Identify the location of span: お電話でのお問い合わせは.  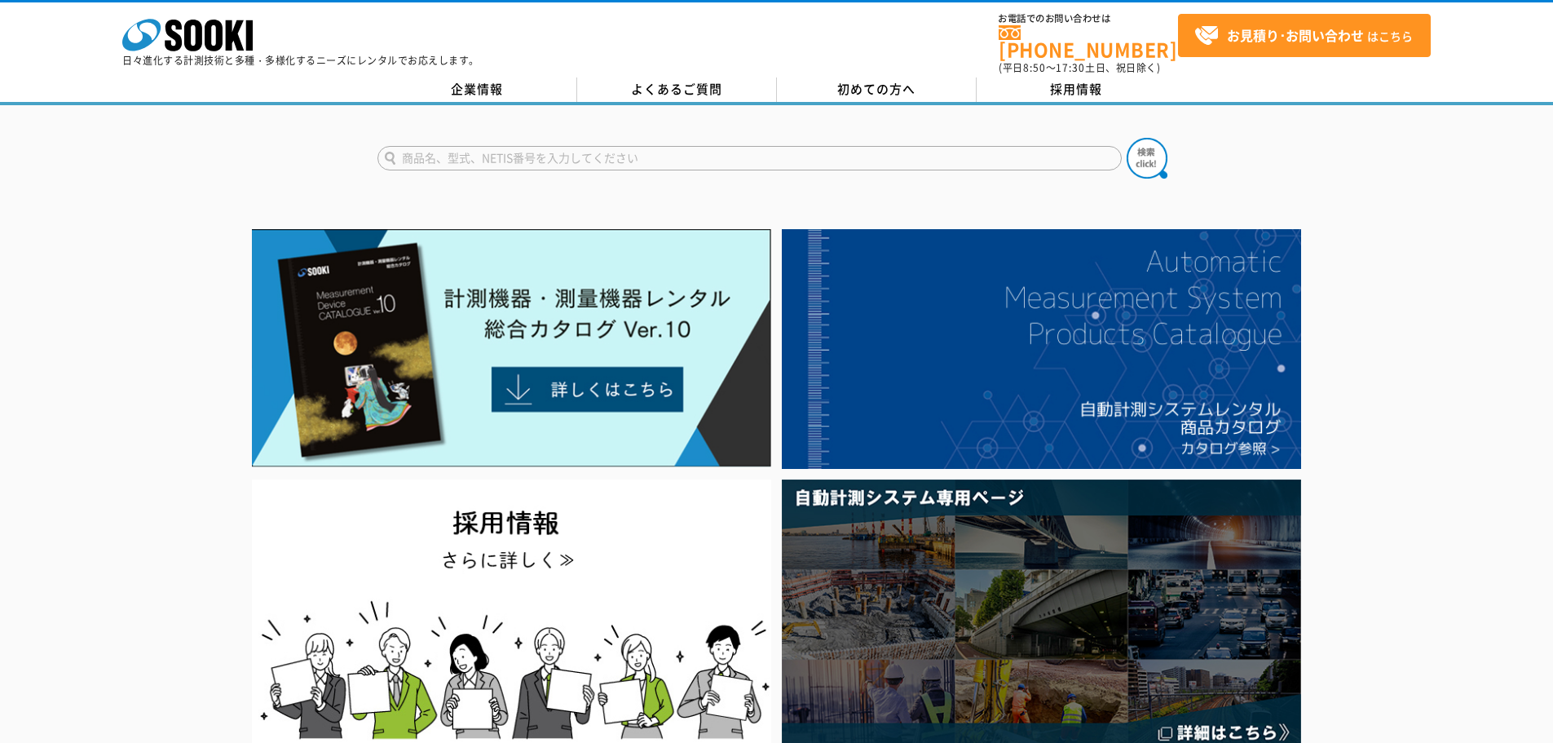
(1088, 19).